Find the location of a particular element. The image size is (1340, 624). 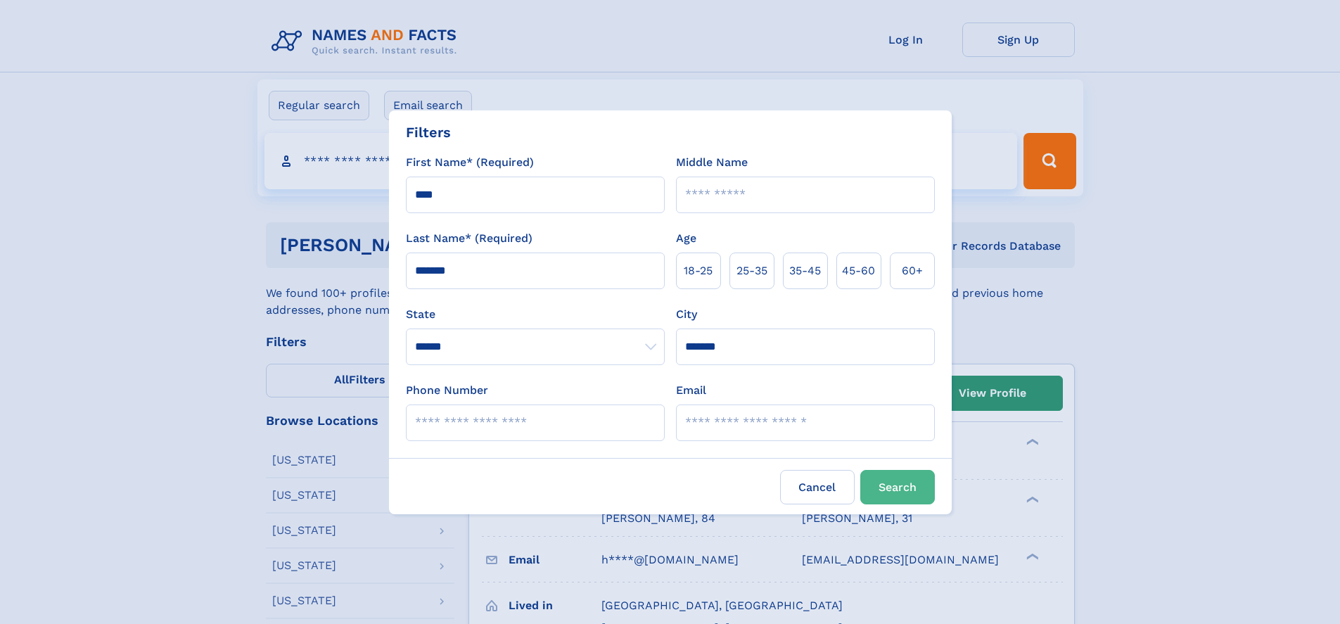

label: Age is located at coordinates (686, 239).